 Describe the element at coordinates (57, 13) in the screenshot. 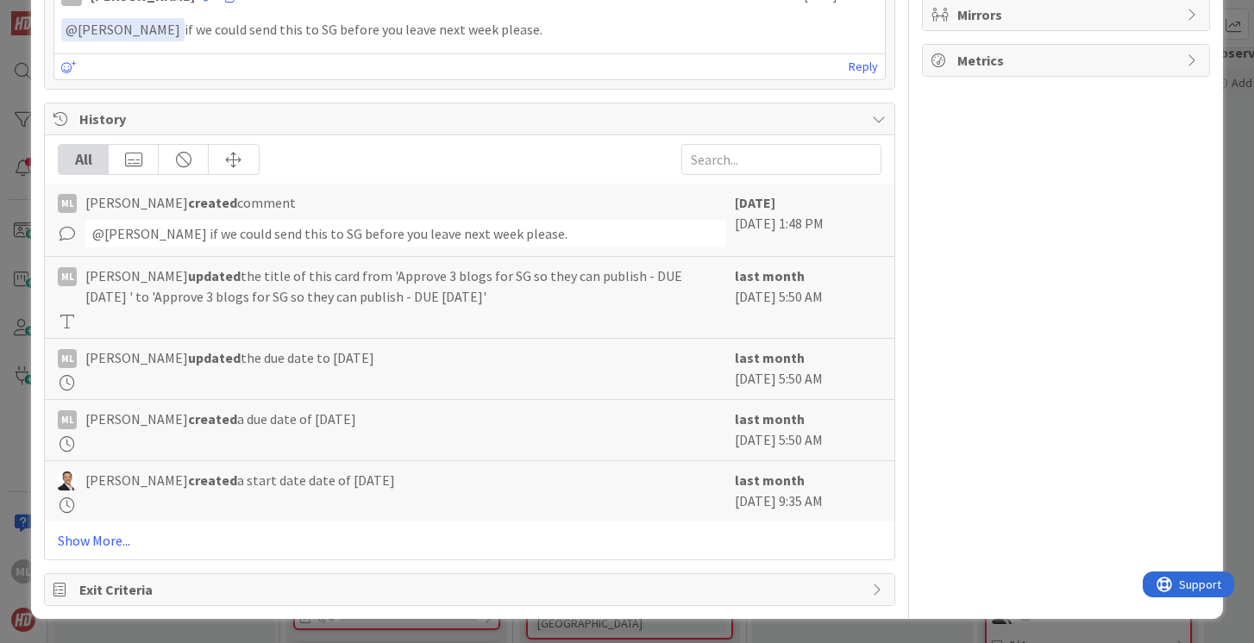

I see `span: Support` at that location.